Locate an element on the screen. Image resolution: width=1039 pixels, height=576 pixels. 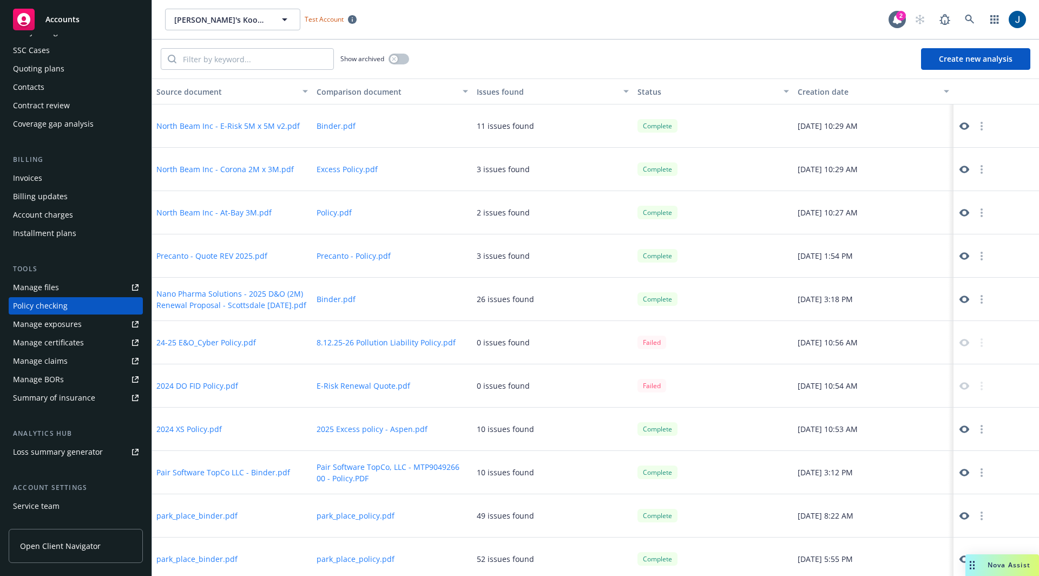
a: Policy checking is located at coordinates (76, 306).